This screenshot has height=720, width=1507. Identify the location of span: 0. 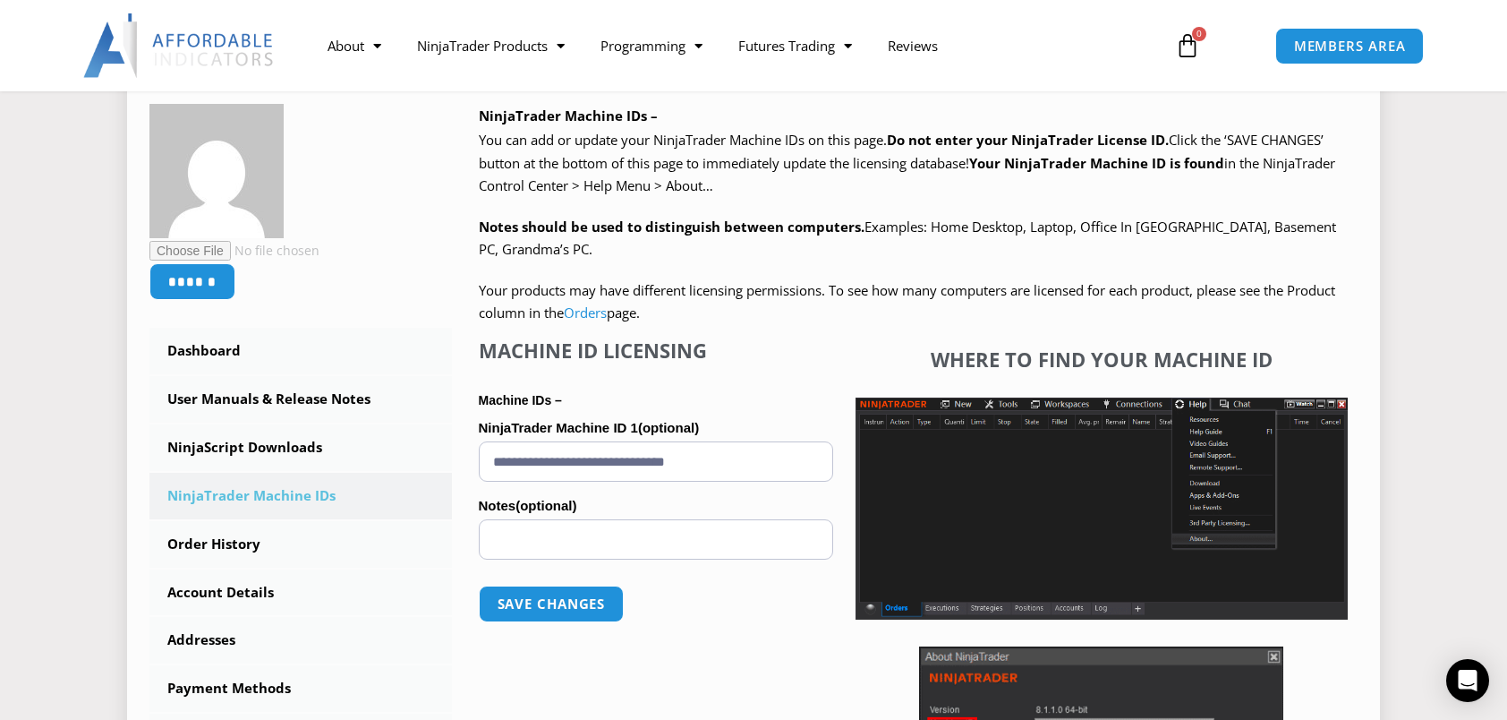
(1199, 34).